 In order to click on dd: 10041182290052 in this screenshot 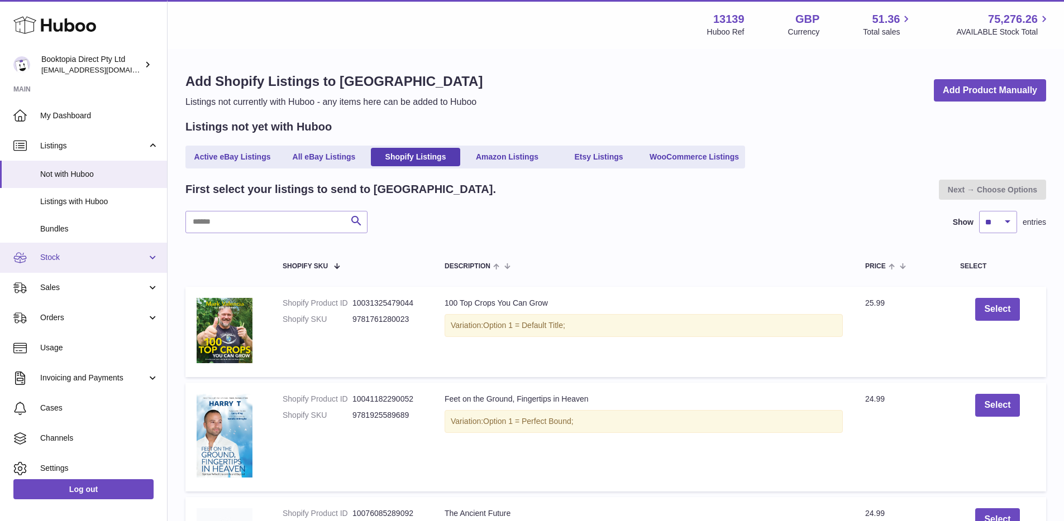, I will do `click(387, 399)`.